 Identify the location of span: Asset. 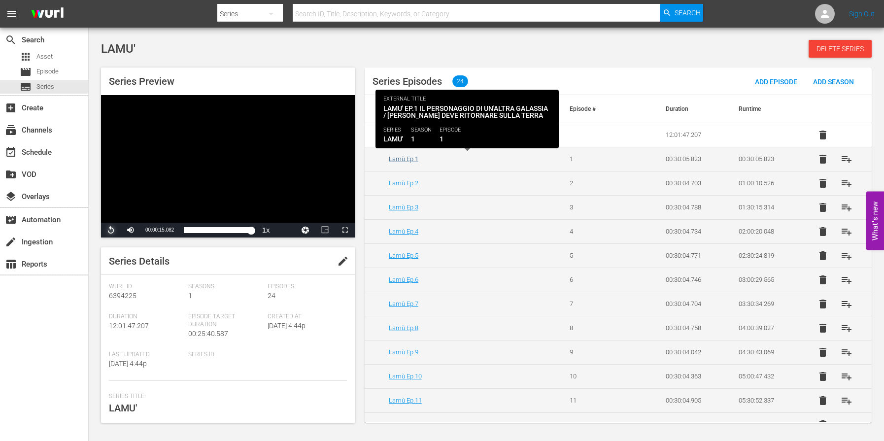
(26, 57).